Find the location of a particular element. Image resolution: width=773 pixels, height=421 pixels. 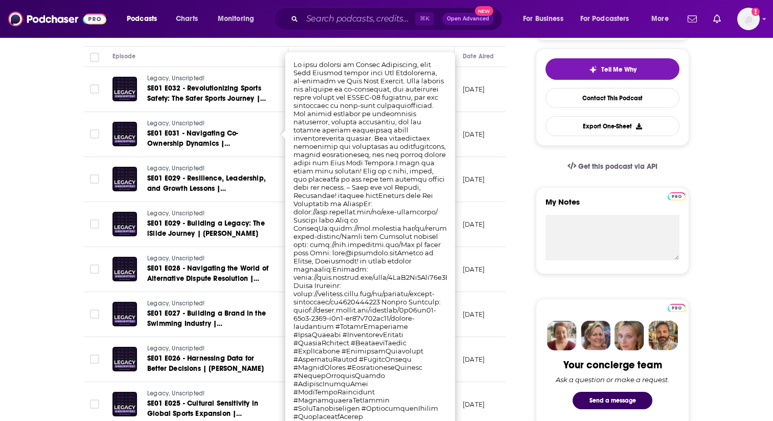

span: Podcasts is located at coordinates (142, 19).